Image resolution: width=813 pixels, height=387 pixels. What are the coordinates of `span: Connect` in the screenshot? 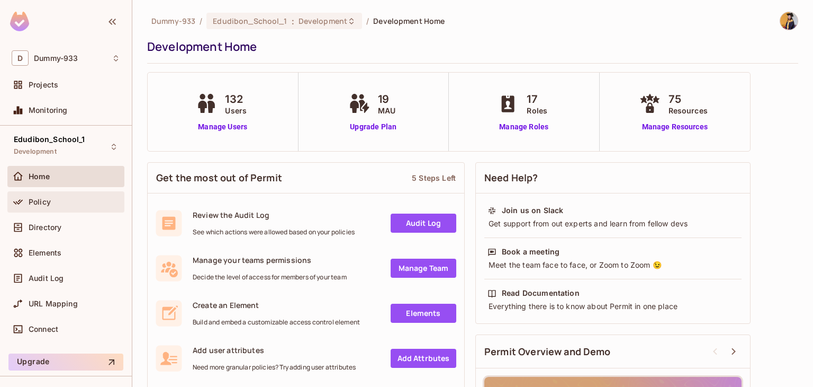 It's located at (43, 329).